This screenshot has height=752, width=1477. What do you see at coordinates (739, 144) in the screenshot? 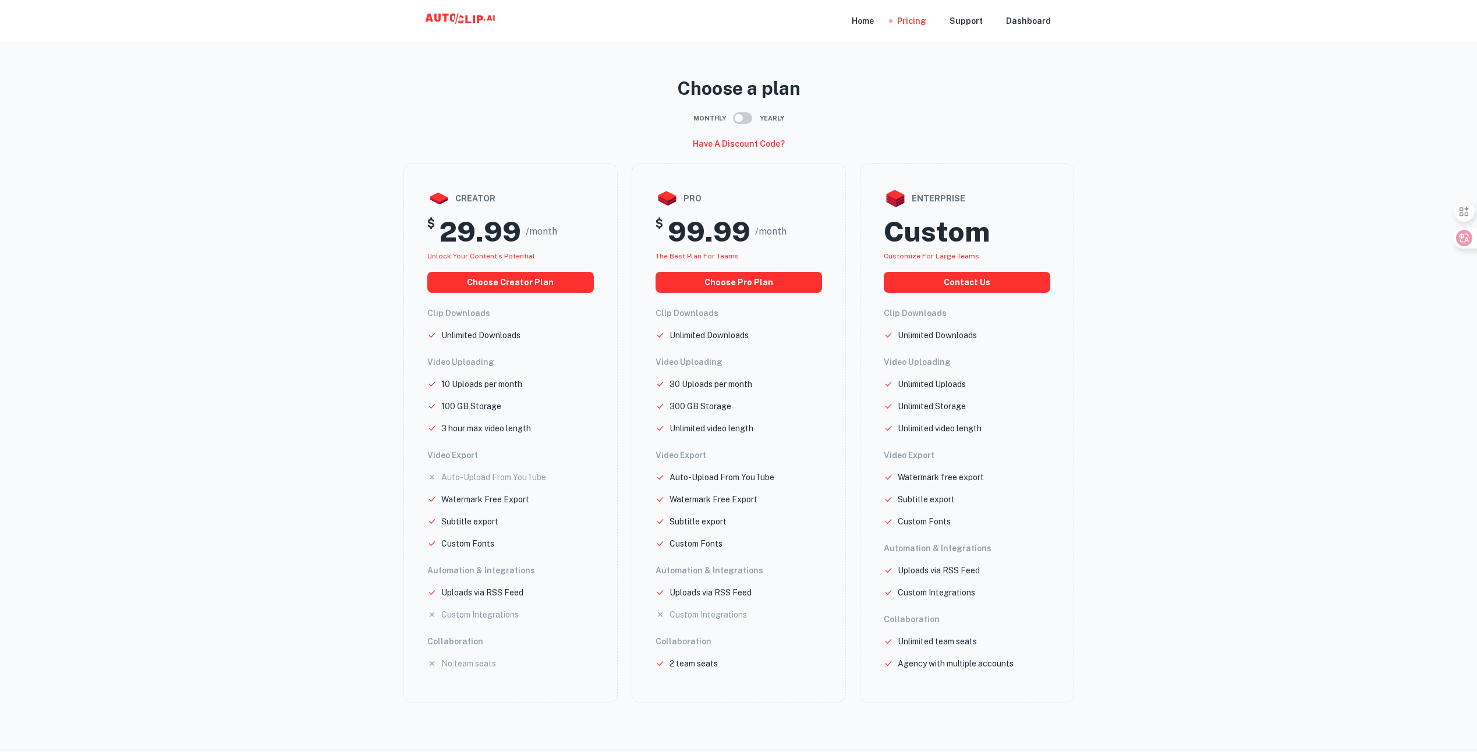
I see `button: Have a discount code?` at bounding box center [739, 144].